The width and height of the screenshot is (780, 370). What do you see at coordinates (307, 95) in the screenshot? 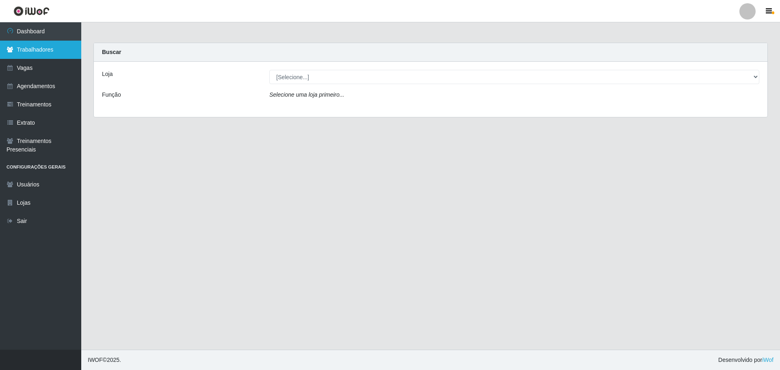
I see `i: Selecione uma loja primeiro...` at bounding box center [307, 95].